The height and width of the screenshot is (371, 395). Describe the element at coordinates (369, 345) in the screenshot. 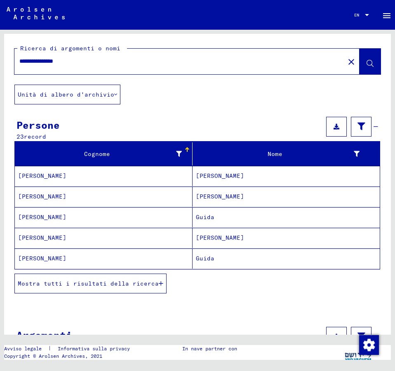

I see `img: Cambiare il consenso` at that location.